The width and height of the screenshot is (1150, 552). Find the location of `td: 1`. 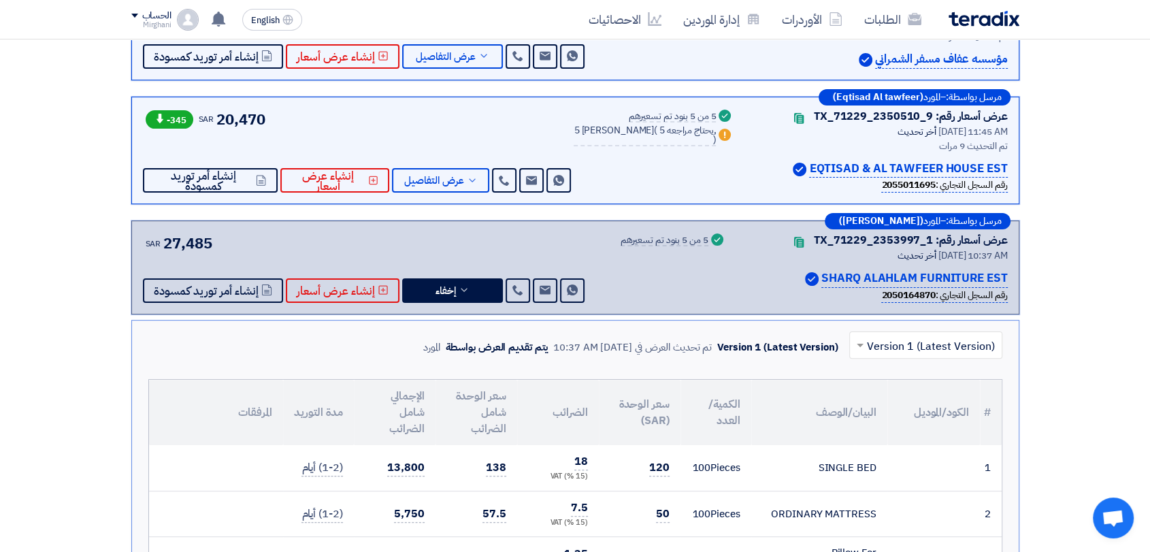

td: 1 is located at coordinates (991, 468).